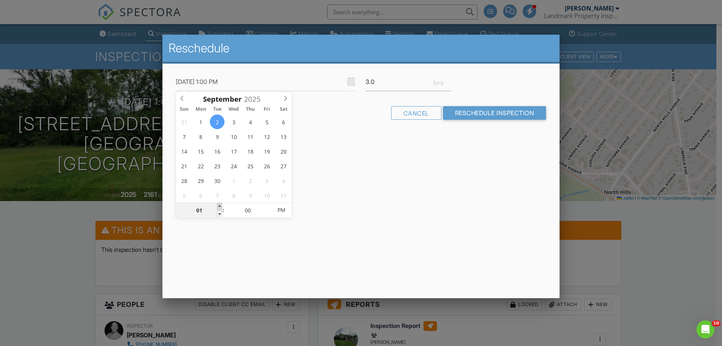 The height and width of the screenshot is (346, 722). Describe the element at coordinates (234, 136) in the screenshot. I see `span: September 10, 2025` at that location.